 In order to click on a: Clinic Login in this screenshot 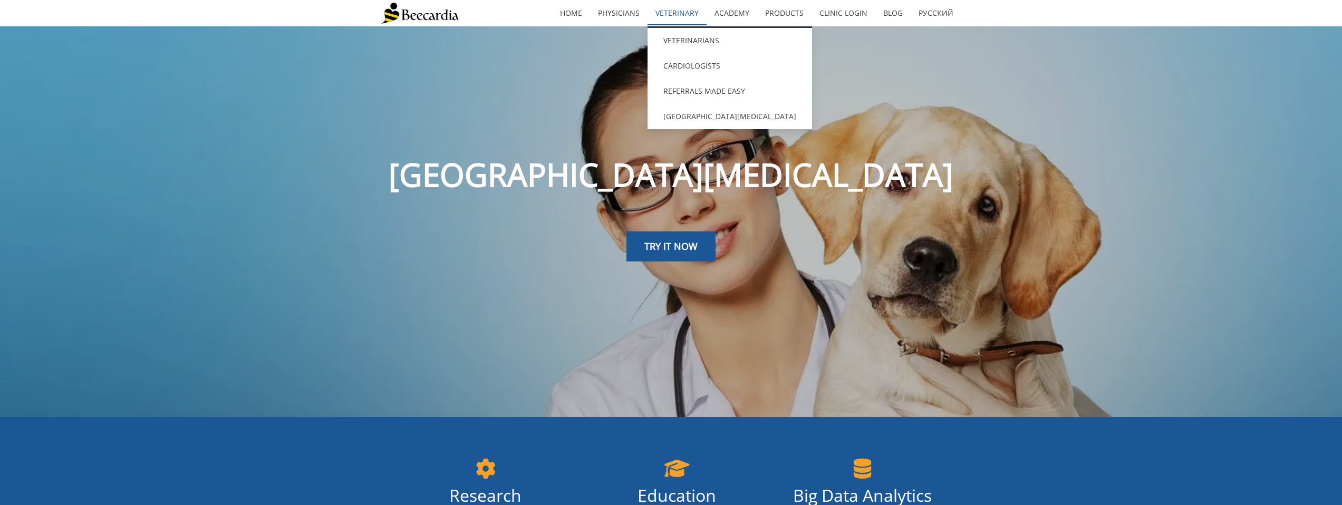, I will do `click(843, 13)`.